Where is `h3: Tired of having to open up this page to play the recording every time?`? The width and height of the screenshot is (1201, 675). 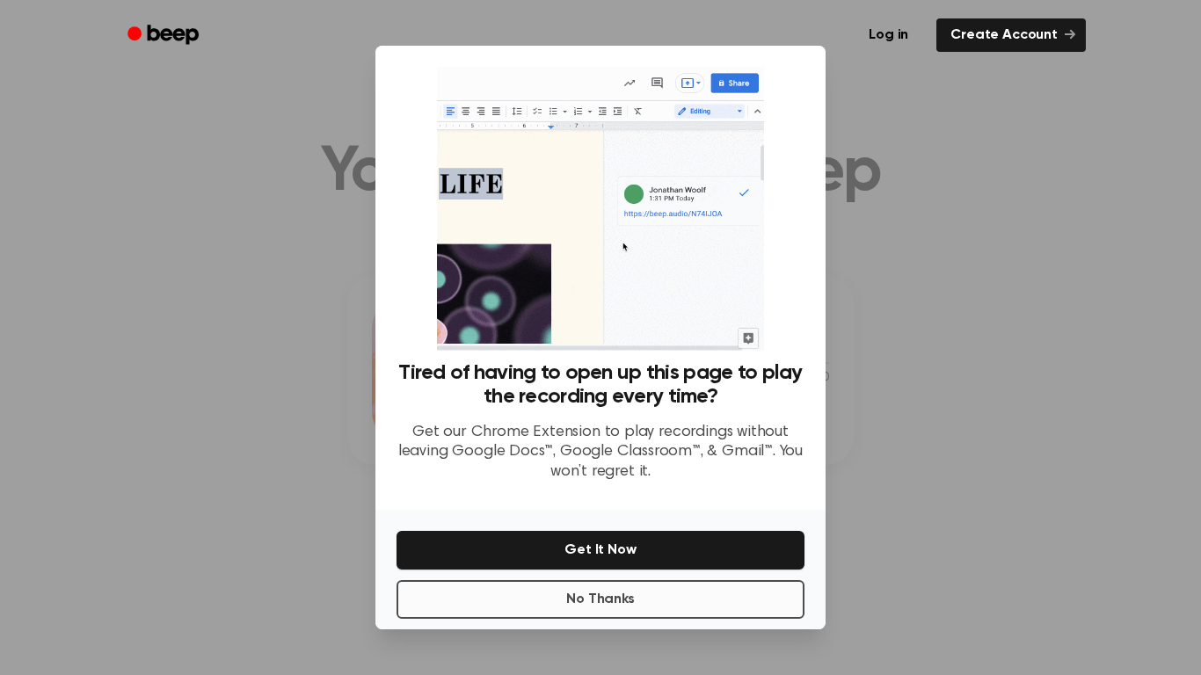 h3: Tired of having to open up this page to play the recording every time? is located at coordinates (601, 385).